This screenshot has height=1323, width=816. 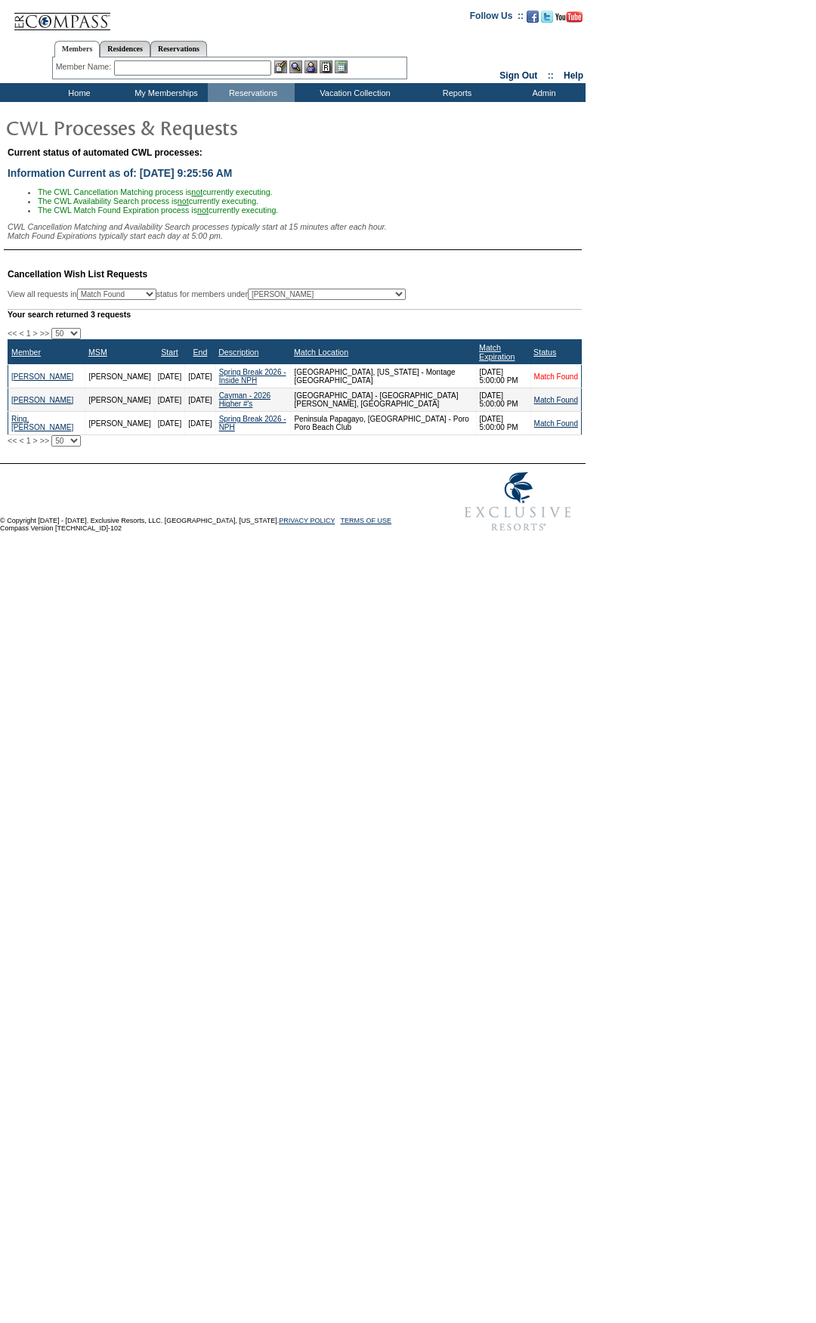 What do you see at coordinates (85, 66) in the screenshot?
I see `div: Member Name:` at bounding box center [85, 66].